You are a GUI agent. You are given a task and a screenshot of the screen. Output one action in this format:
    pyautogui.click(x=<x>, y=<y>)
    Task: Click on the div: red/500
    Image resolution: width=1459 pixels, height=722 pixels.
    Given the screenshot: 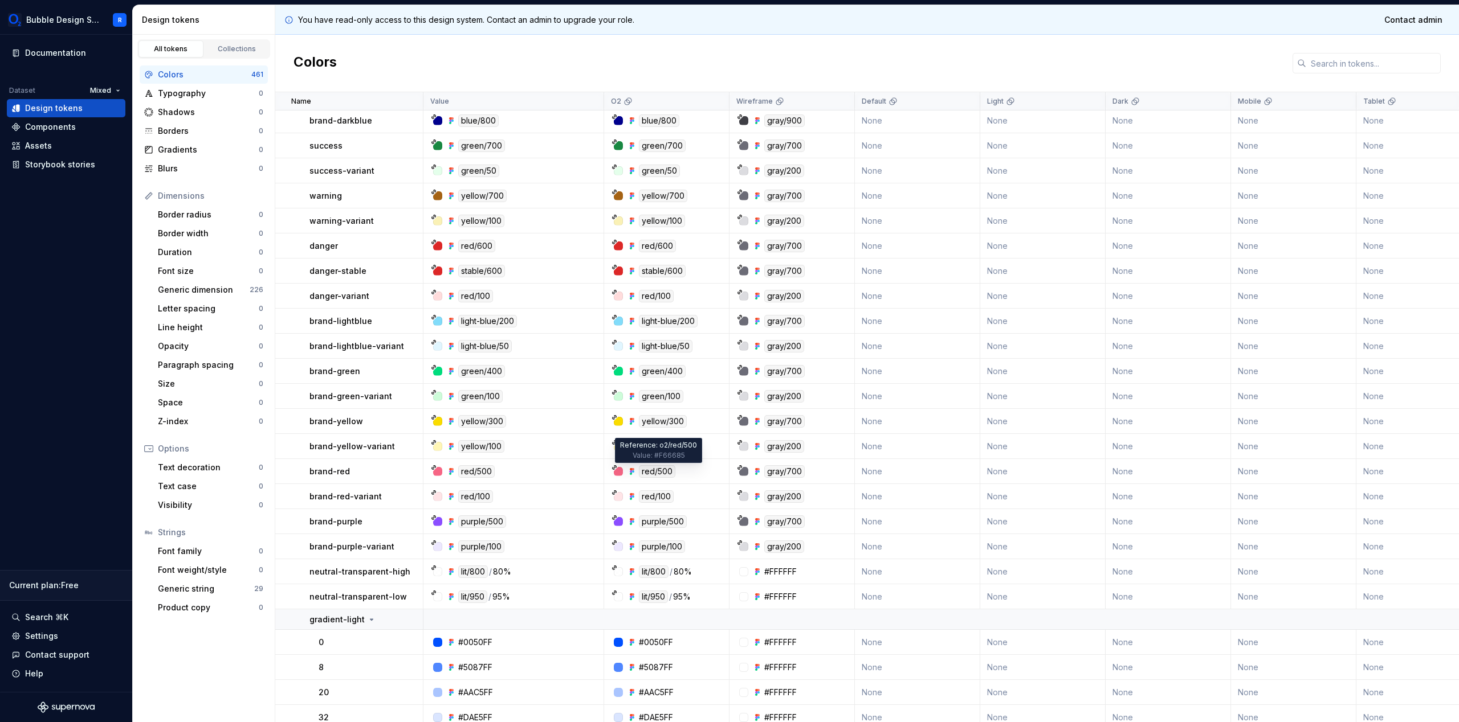 What is the action you would take?
    pyautogui.click(x=657, y=472)
    